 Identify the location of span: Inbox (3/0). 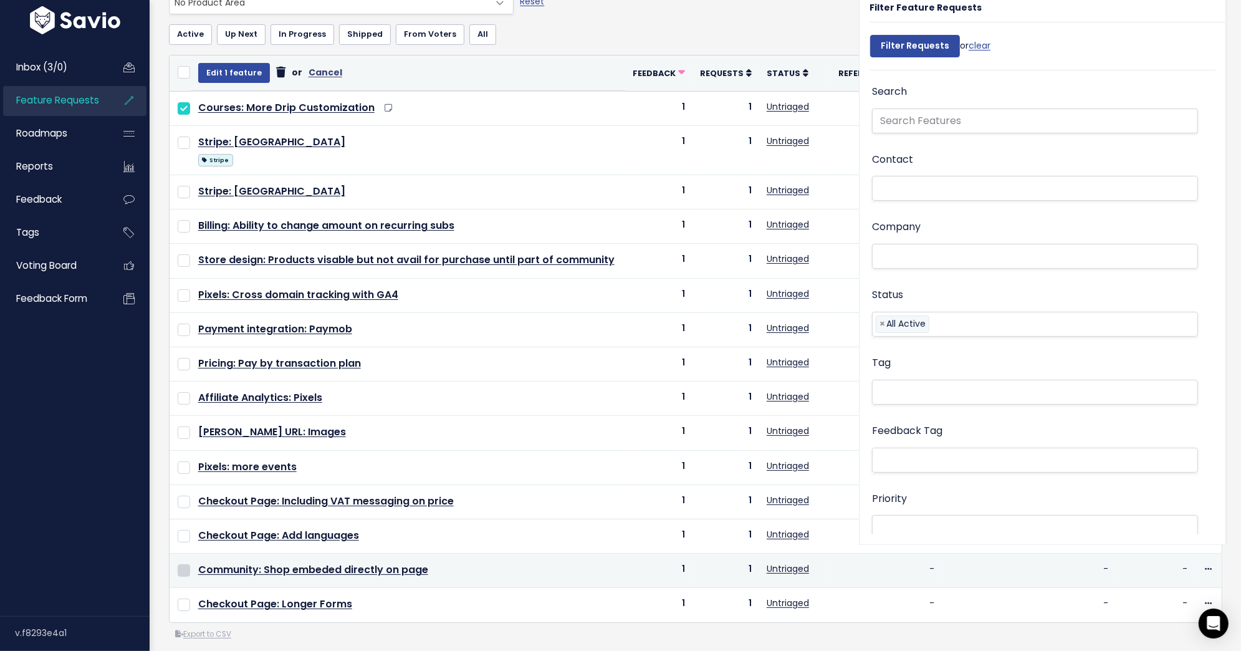
(42, 67).